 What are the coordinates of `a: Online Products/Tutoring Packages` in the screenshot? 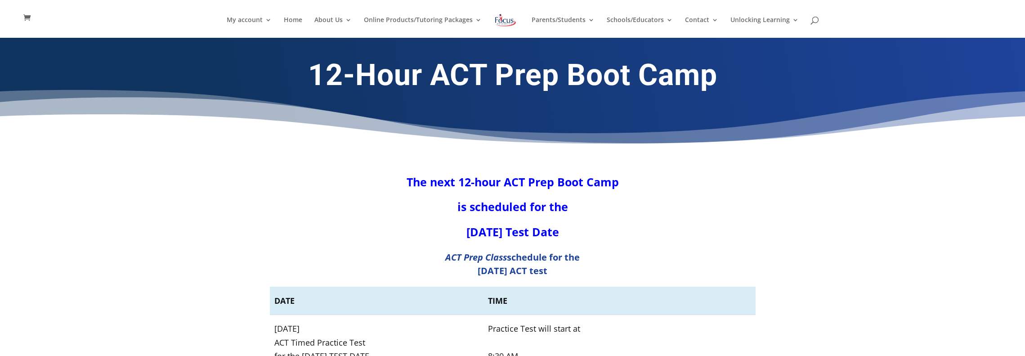 It's located at (423, 27).